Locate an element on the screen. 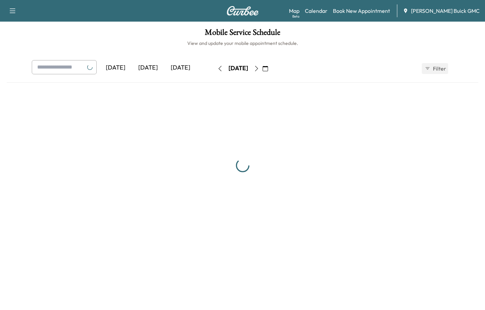 Image resolution: width=485 pixels, height=310 pixels. a: Calendar is located at coordinates (316, 11).